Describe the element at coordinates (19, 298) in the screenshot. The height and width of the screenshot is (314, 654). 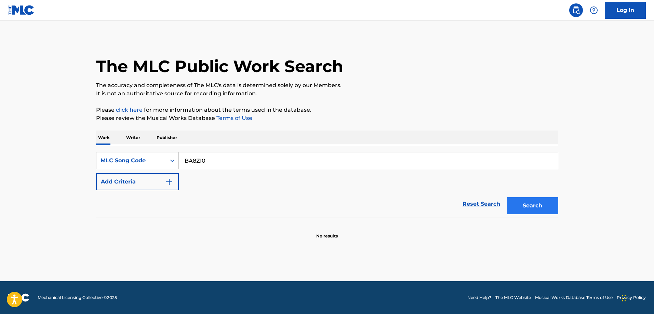
I see `img: logo` at that location.